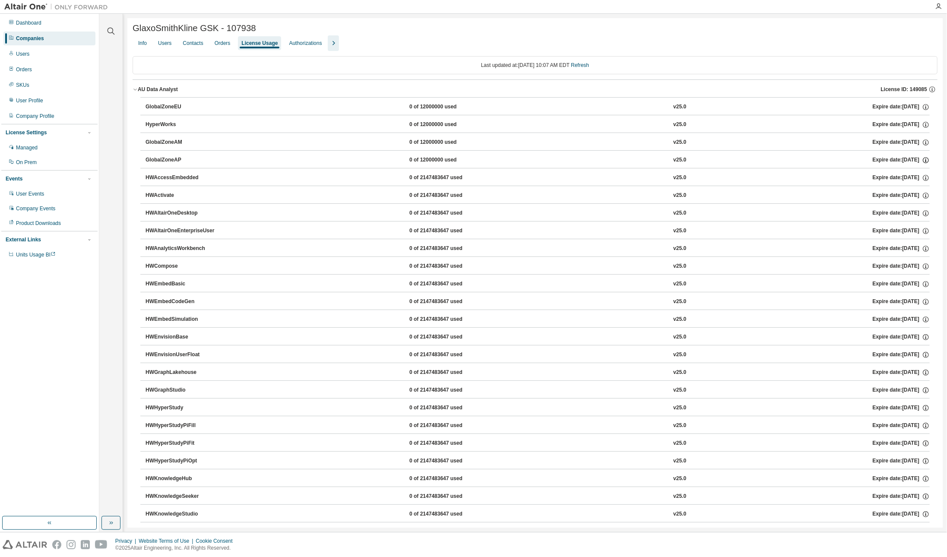 The height and width of the screenshot is (557, 947). I want to click on div: HyperWorks, so click(184, 125).